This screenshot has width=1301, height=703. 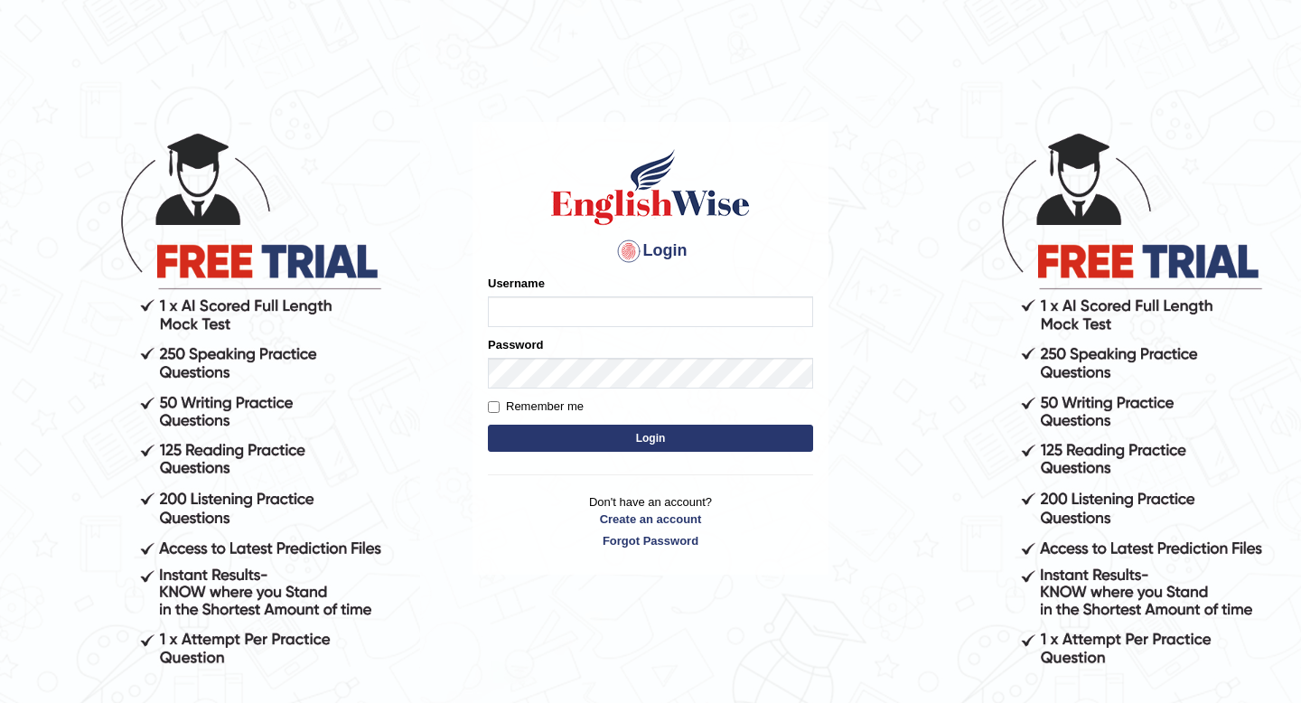 What do you see at coordinates (650, 187) in the screenshot?
I see `img: Logo of English Wise sign in for intelligent practice with AI` at bounding box center [650, 187].